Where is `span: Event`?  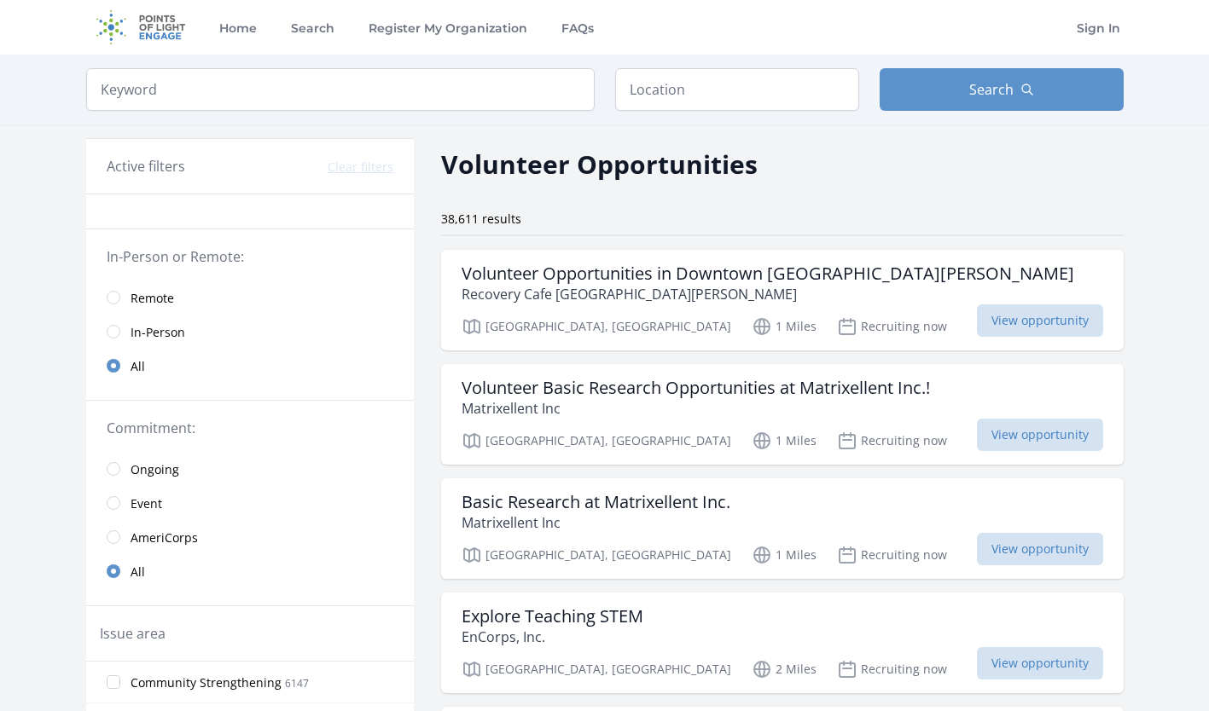
span: Event is located at coordinates (146, 504).